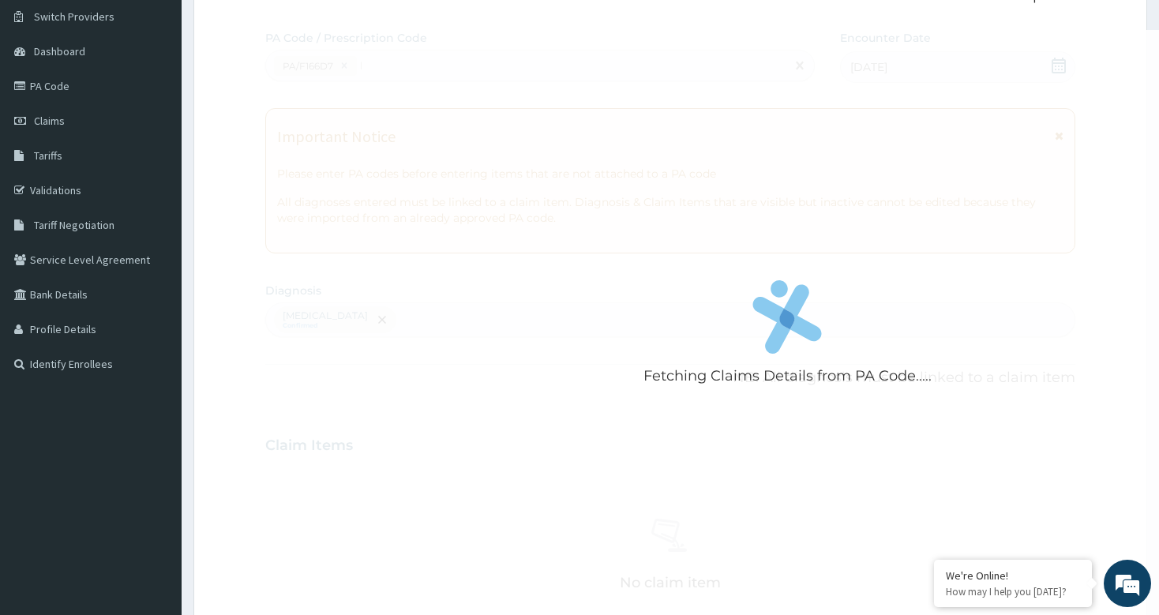  What do you see at coordinates (154, 459) in the screenshot?
I see `textarea: Type your message and hit 'Enter'` at bounding box center [154, 459].